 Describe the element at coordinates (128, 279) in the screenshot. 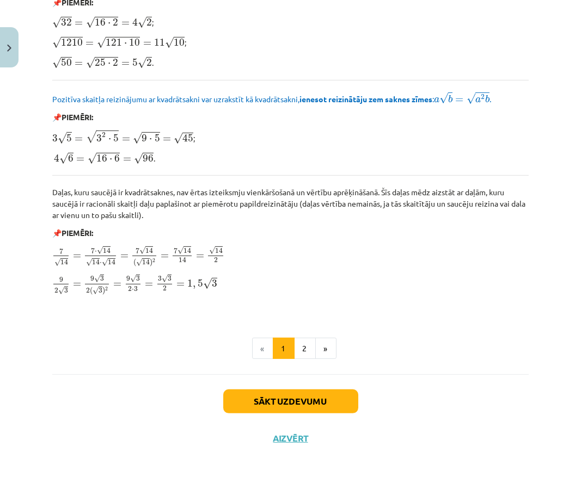

I see `span: 9` at that location.